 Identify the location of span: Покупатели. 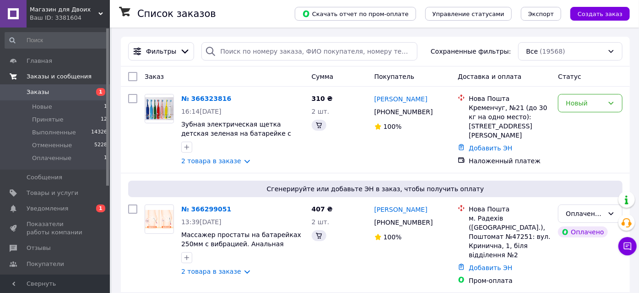
(45, 264).